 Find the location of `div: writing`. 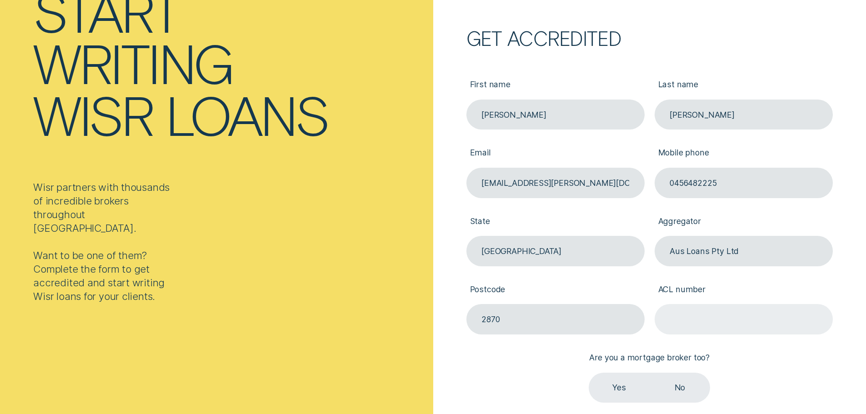

div: writing is located at coordinates (133, 62).